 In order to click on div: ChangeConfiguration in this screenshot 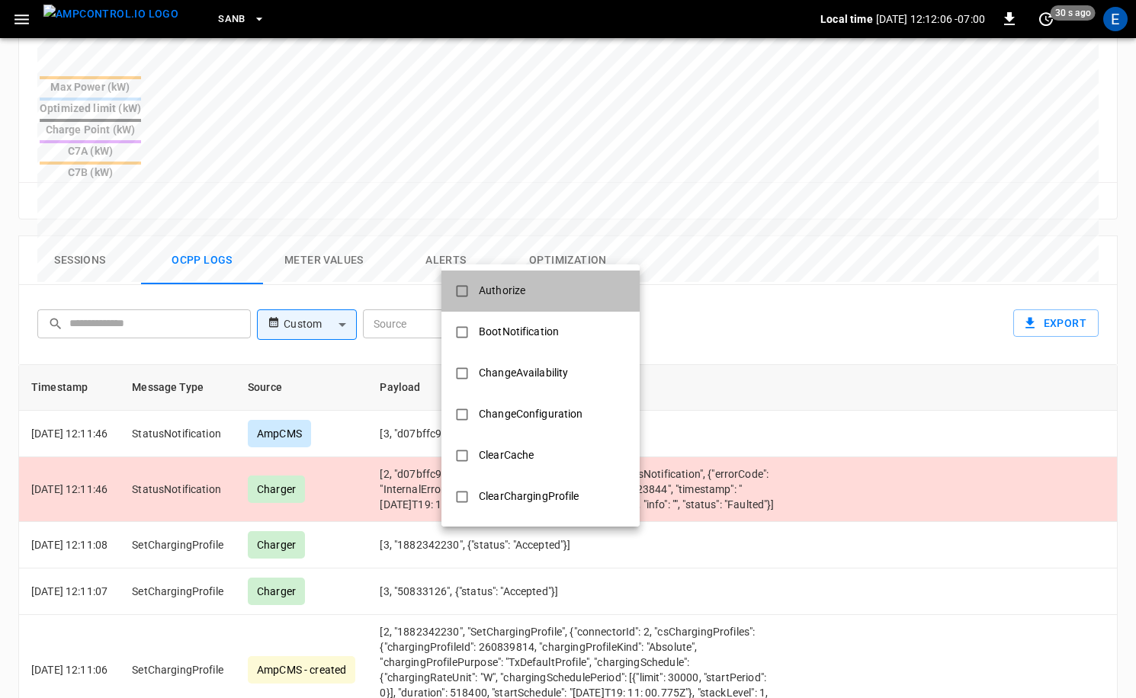, I will do `click(531, 414)`.